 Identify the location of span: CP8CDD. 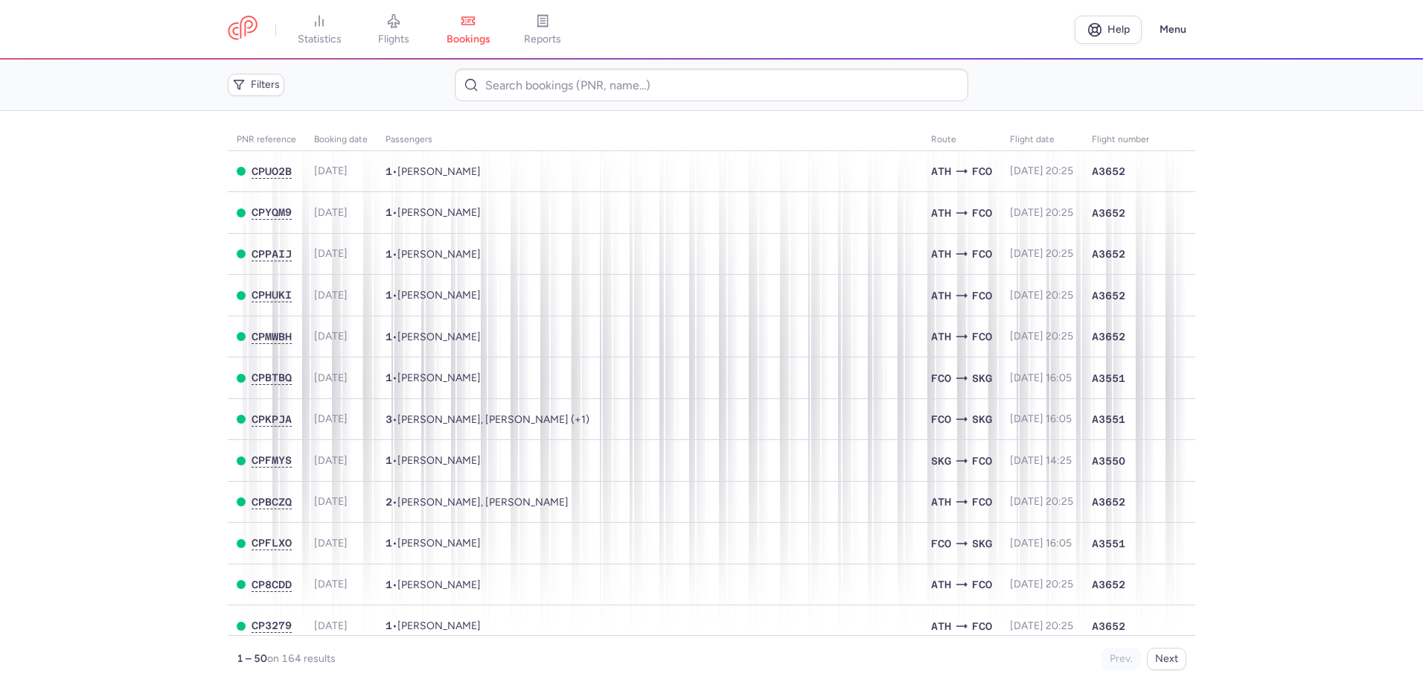
(272, 584).